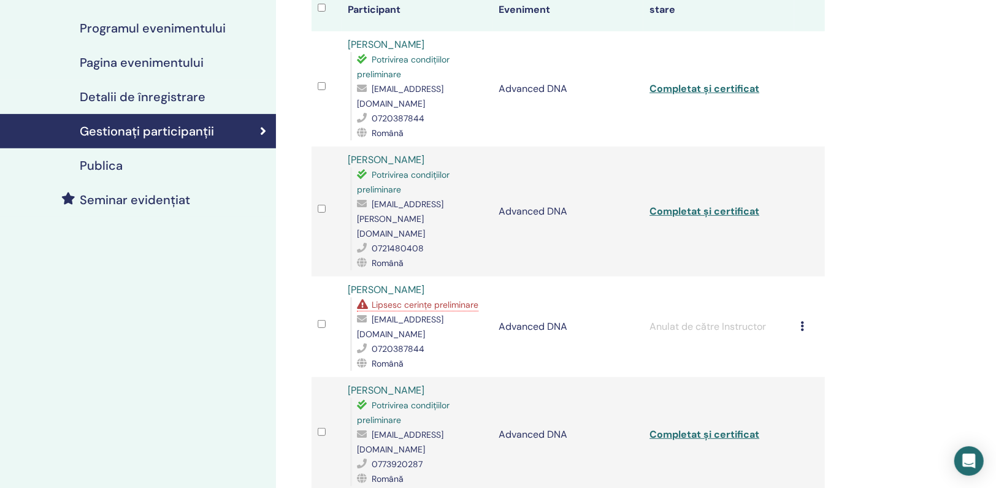 This screenshot has height=488, width=996. I want to click on span: 0721480408, so click(397, 248).